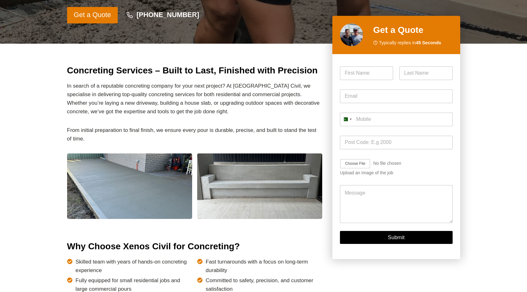 Image resolution: width=527 pixels, height=292 pixels. I want to click on div: Upload an Image of the job, so click(396, 173).